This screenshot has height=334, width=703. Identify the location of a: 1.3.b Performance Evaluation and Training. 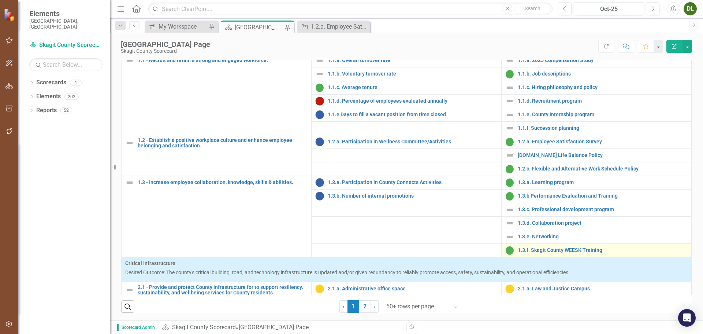
(603, 196).